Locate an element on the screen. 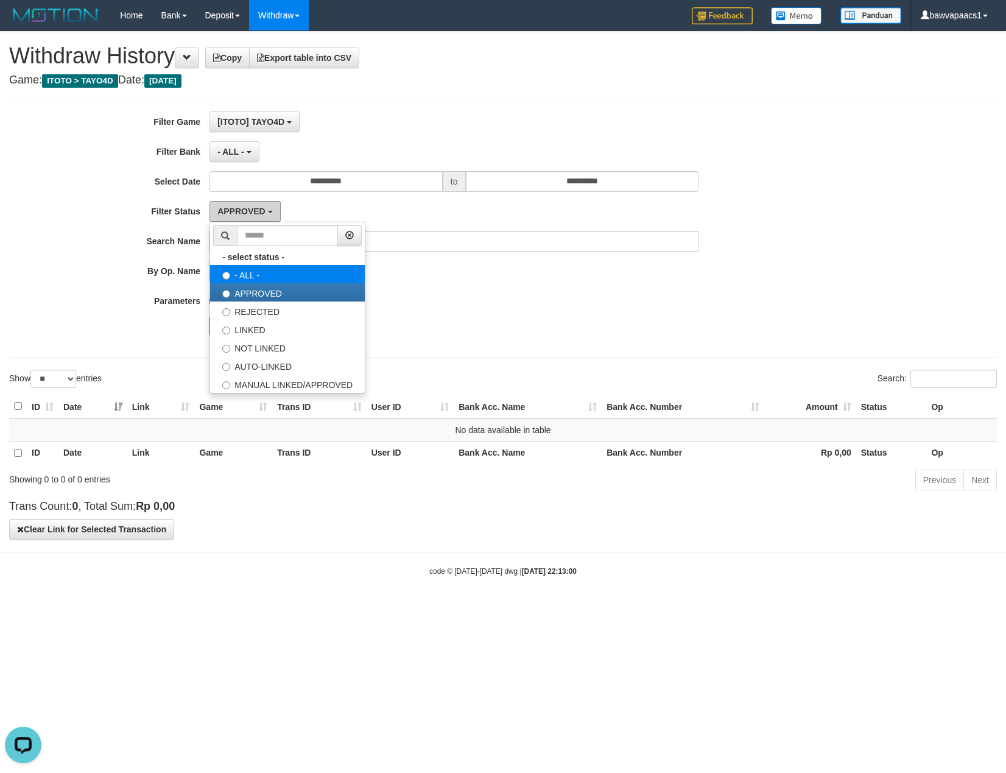 Image resolution: width=1006 pixels, height=773 pixels. span: to is located at coordinates (454, 182).